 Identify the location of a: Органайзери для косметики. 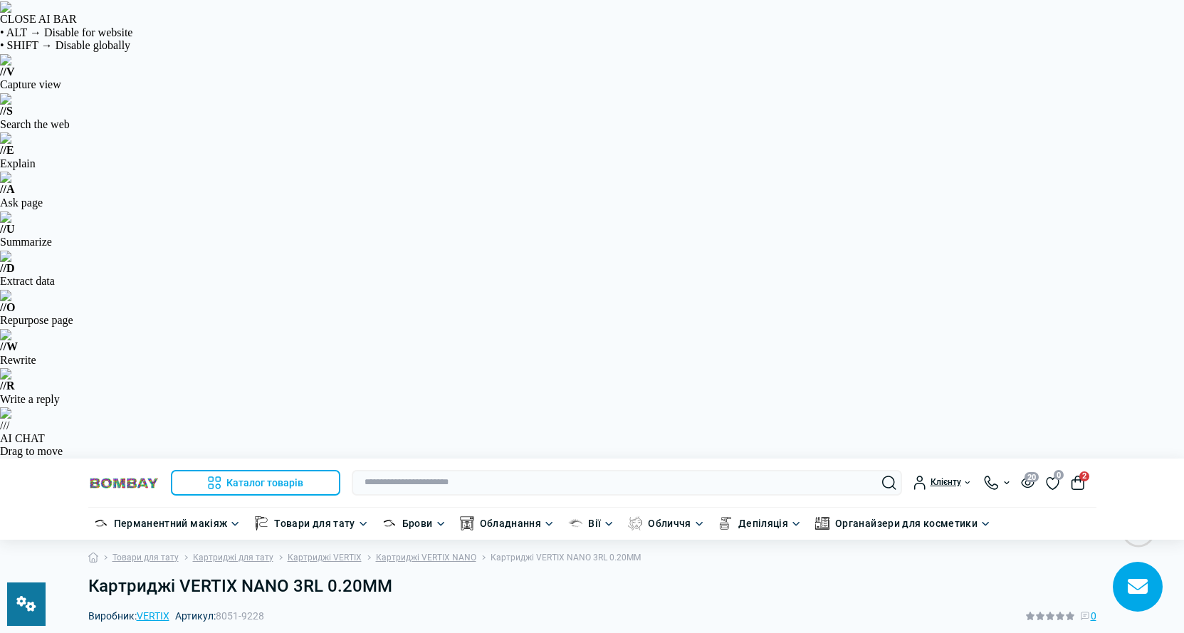
(906, 523).